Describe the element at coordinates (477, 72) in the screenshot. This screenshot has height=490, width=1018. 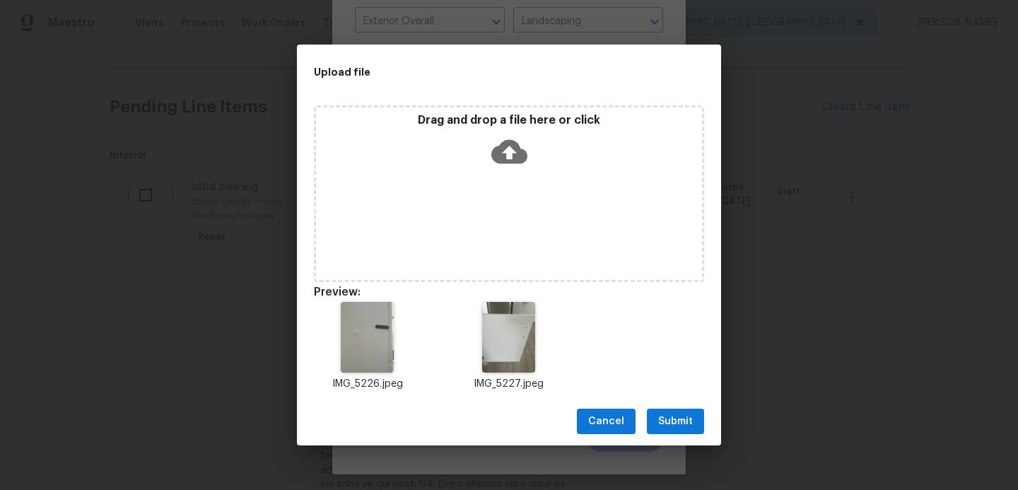
I see `h2: Upload file` at that location.